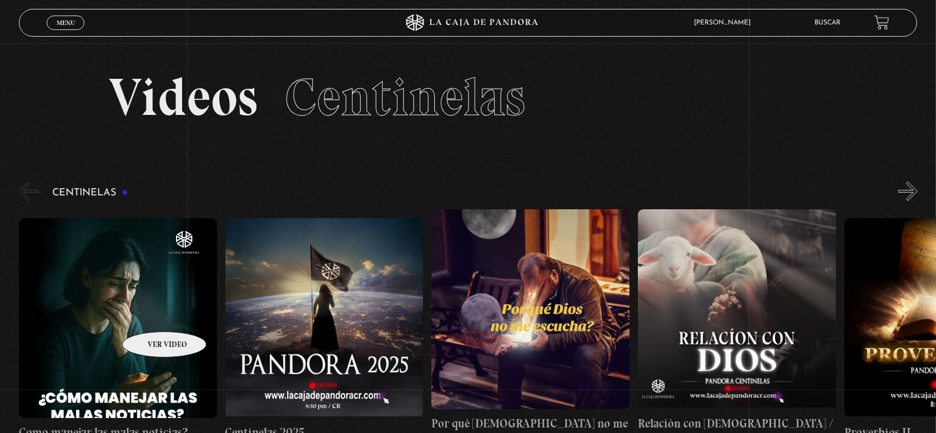  I want to click on button: Next, so click(908, 191).